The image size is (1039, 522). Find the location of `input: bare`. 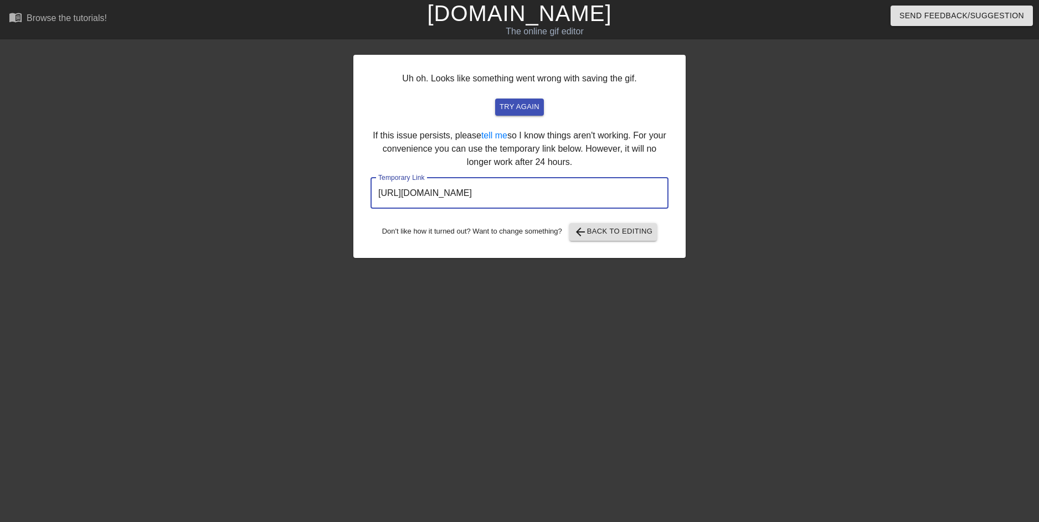

input: bare is located at coordinates (520, 193).